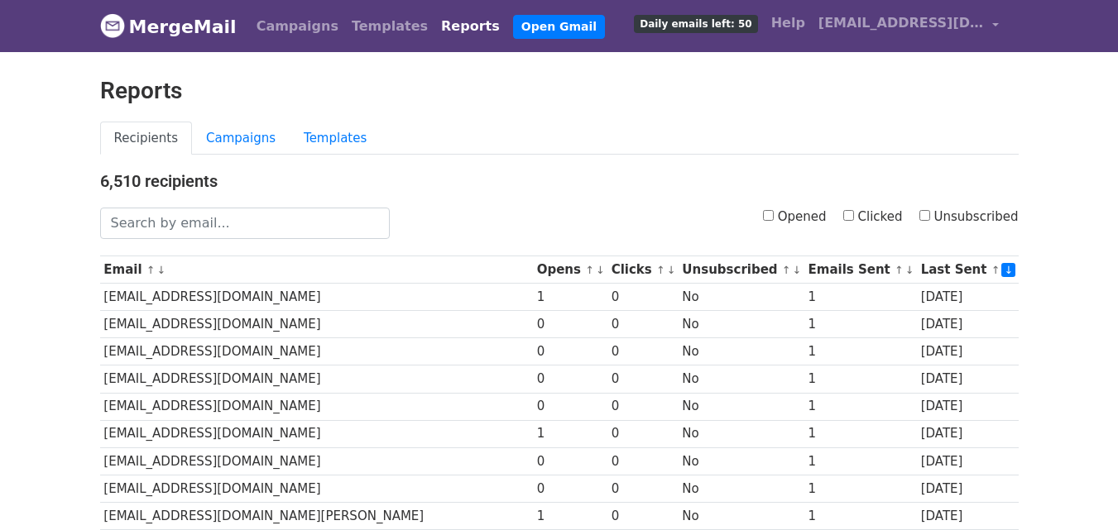 Image resolution: width=1118 pixels, height=530 pixels. Describe the element at coordinates (113, 26) in the screenshot. I see `img: MergeMail logo` at that location.